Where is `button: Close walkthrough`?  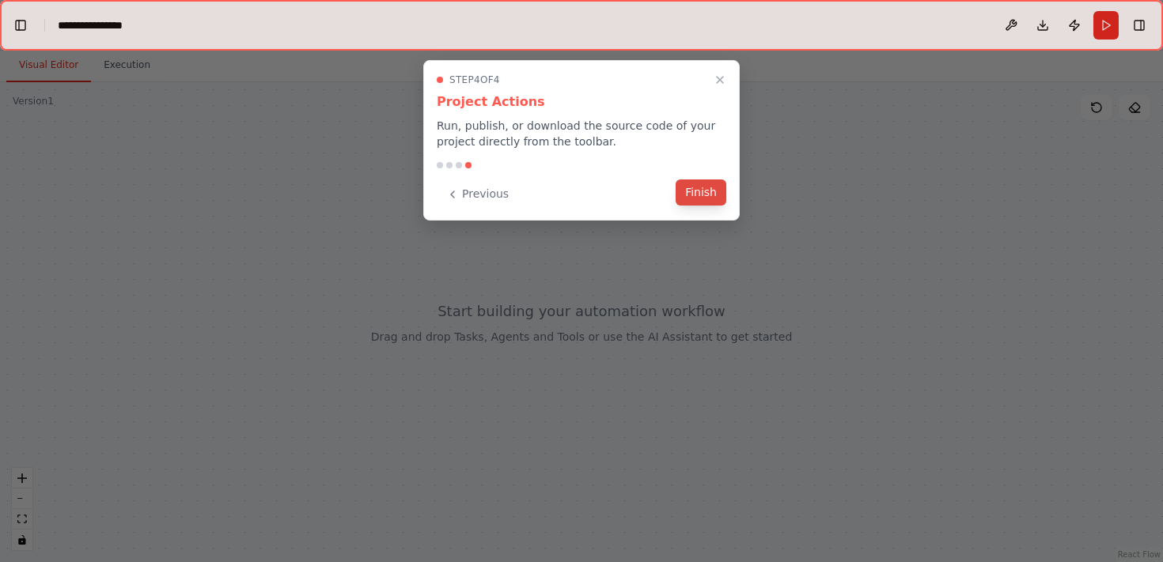
button: Close walkthrough is located at coordinates (720, 80).